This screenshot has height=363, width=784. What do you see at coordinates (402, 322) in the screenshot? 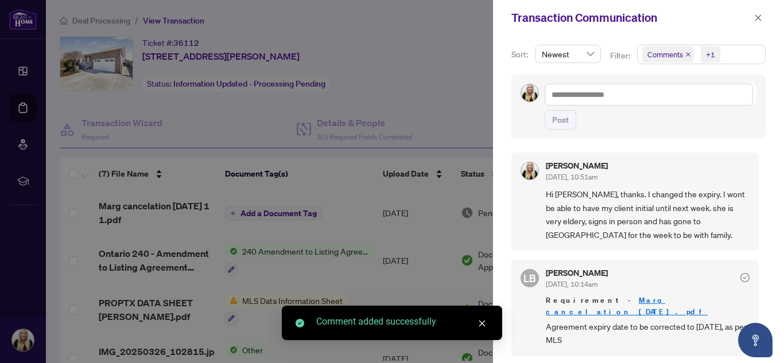
I see `div: Comment added successfully` at bounding box center [402, 322].